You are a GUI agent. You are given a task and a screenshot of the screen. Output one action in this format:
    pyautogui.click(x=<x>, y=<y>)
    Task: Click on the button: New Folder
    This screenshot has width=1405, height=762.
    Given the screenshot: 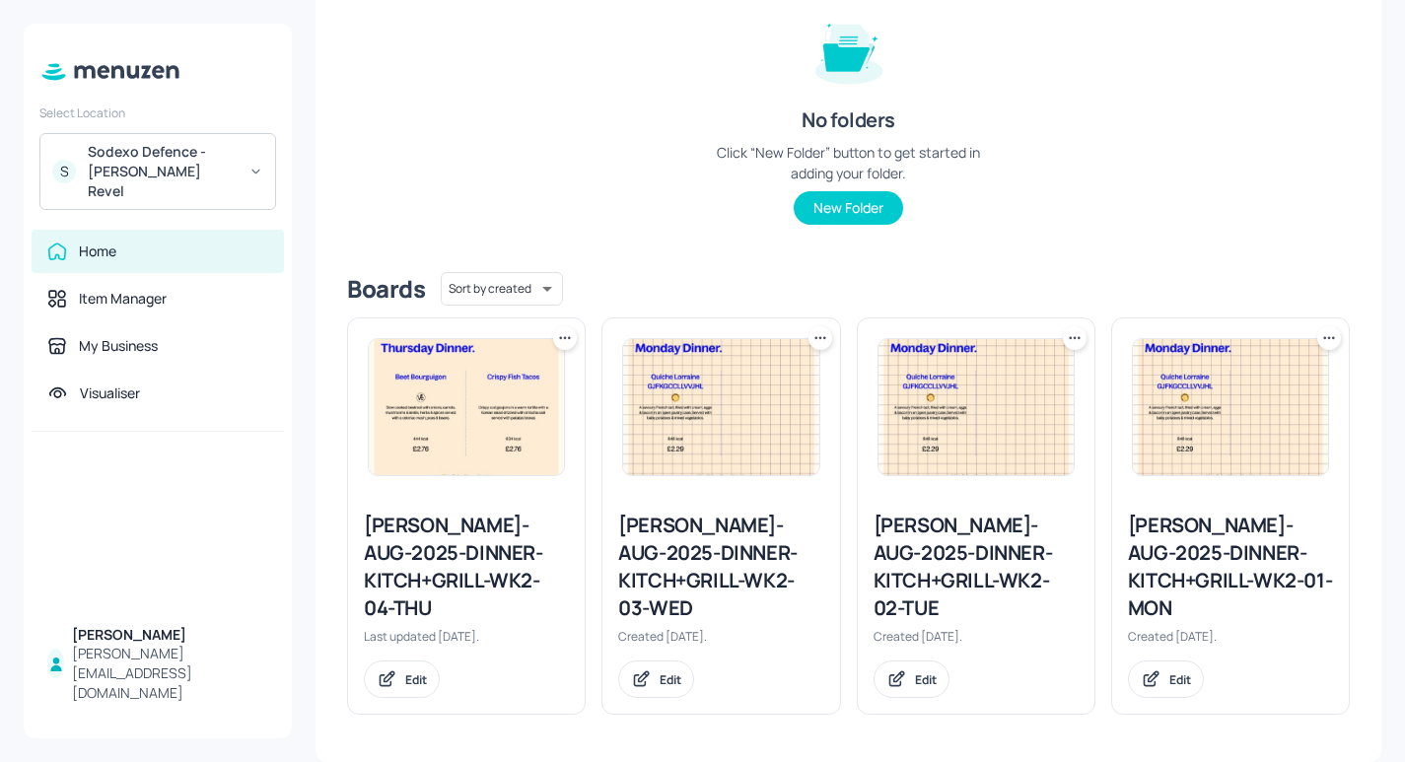 What is the action you would take?
    pyautogui.click(x=848, y=208)
    